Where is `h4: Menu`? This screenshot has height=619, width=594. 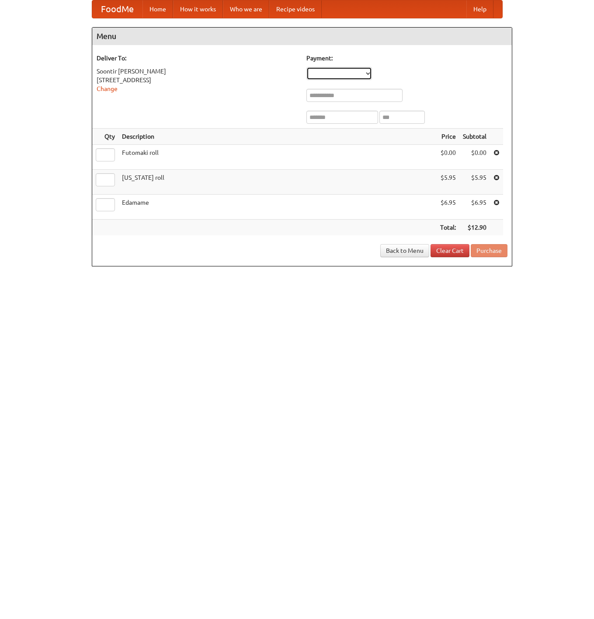 h4: Menu is located at coordinates (302, 36).